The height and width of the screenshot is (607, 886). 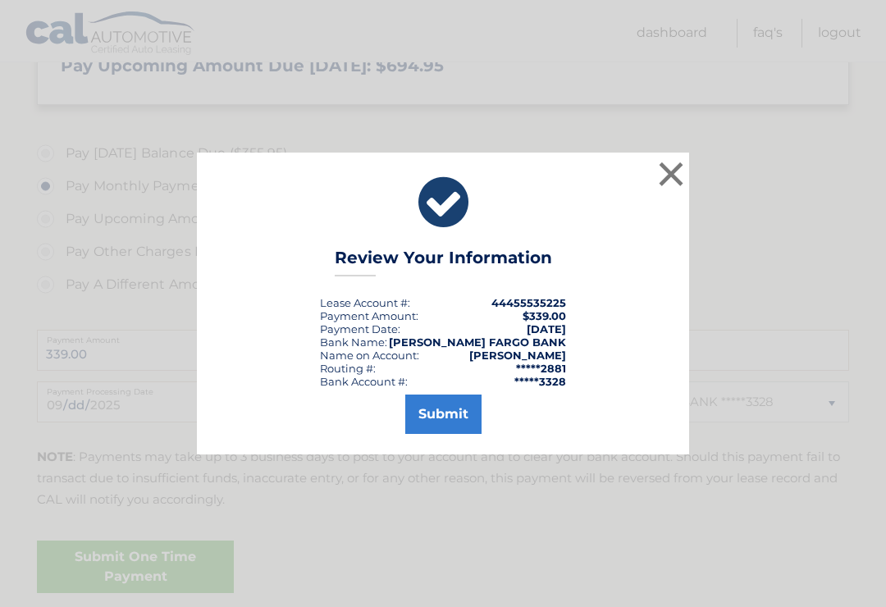 I want to click on div: Lease Account #:, so click(x=365, y=303).